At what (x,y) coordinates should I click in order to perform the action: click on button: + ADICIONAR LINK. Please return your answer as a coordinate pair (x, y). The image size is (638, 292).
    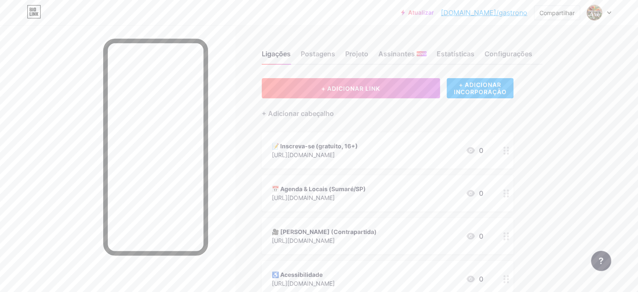
    Looking at the image, I should click on (351, 88).